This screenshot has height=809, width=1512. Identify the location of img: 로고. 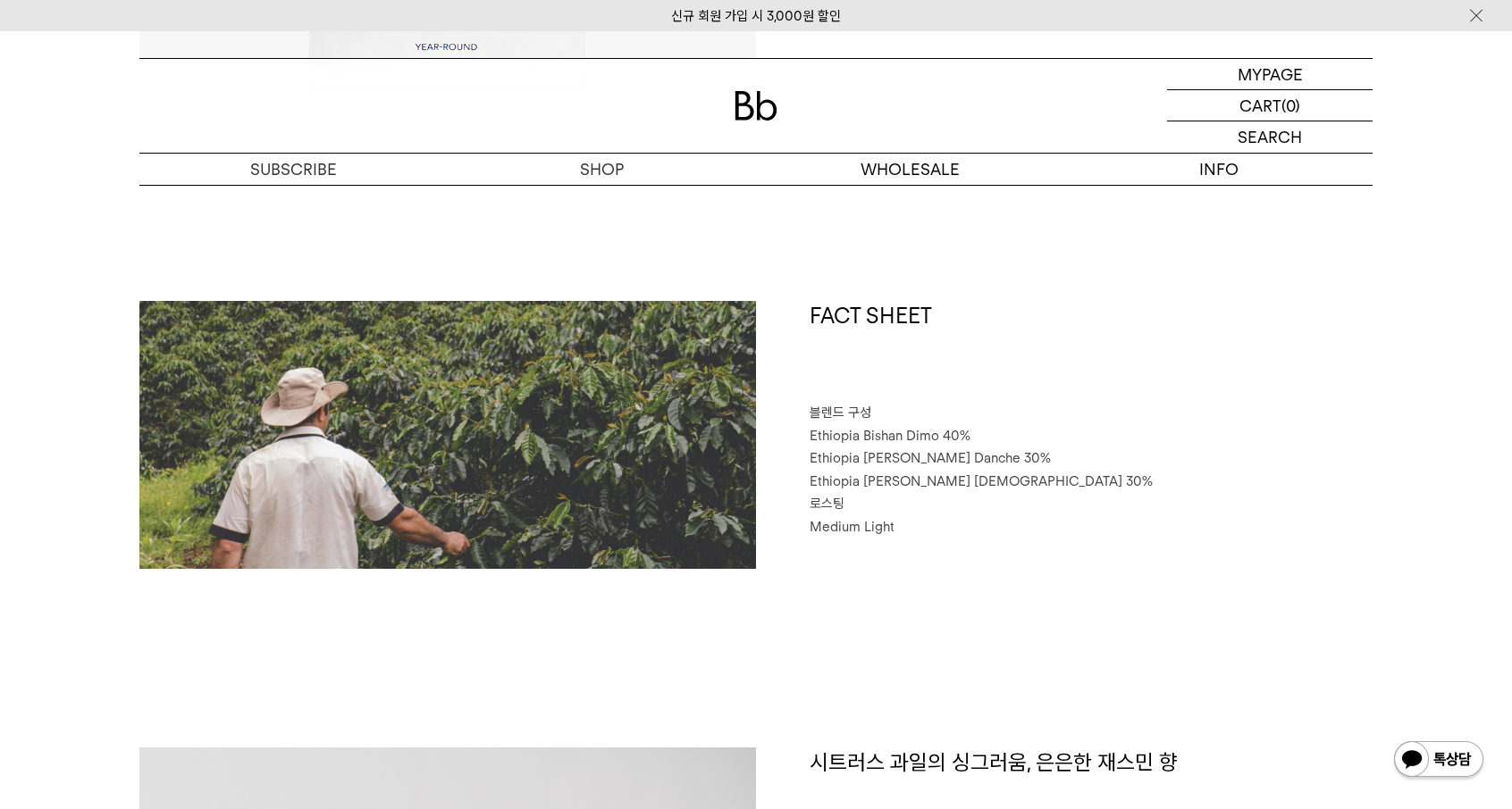
(756, 106).